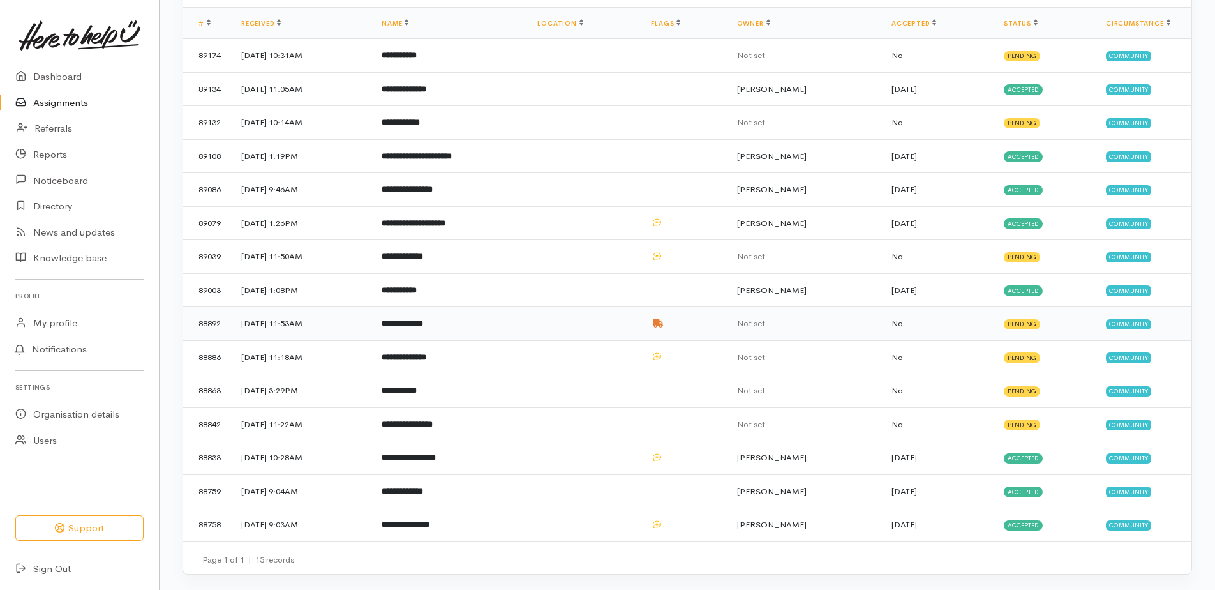 The image size is (1215, 590). Describe the element at coordinates (207, 424) in the screenshot. I see `td: 88842` at that location.